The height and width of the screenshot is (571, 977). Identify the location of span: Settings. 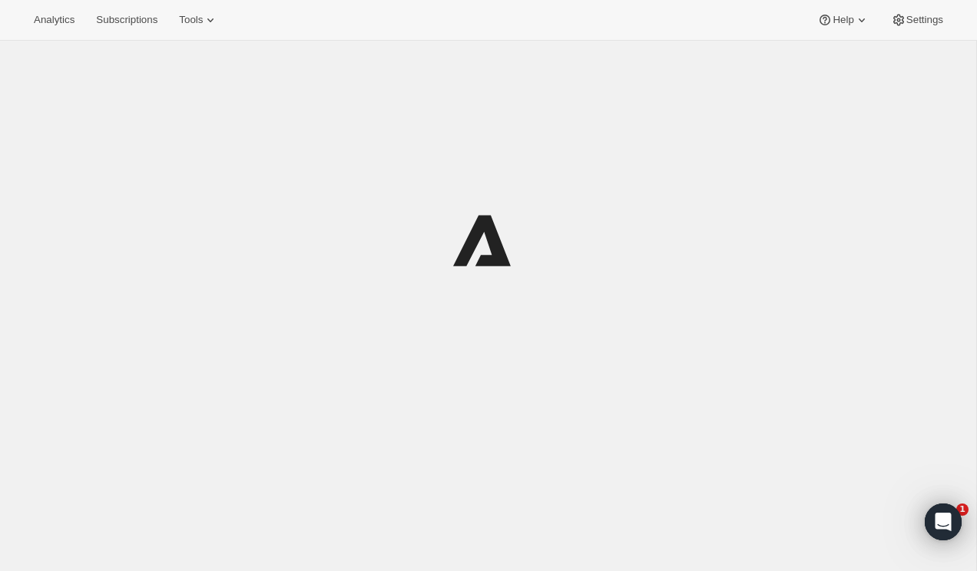
(924, 20).